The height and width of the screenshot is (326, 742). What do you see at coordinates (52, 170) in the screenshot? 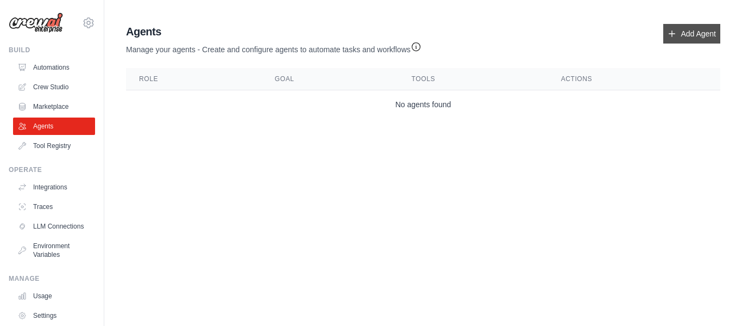
I see `div: Operate` at bounding box center [52, 170].